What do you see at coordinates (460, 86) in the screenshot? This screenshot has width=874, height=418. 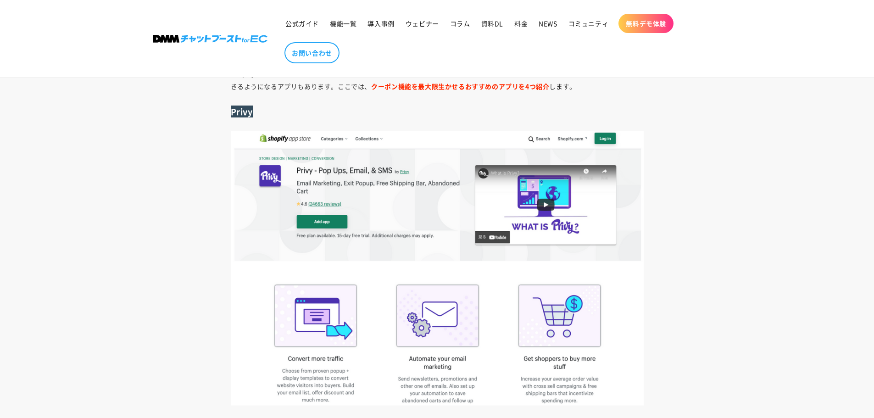 I see `strong: クーポン機能を最大限生かせるおすすめのアプリを4つ紹介` at bounding box center [460, 86].